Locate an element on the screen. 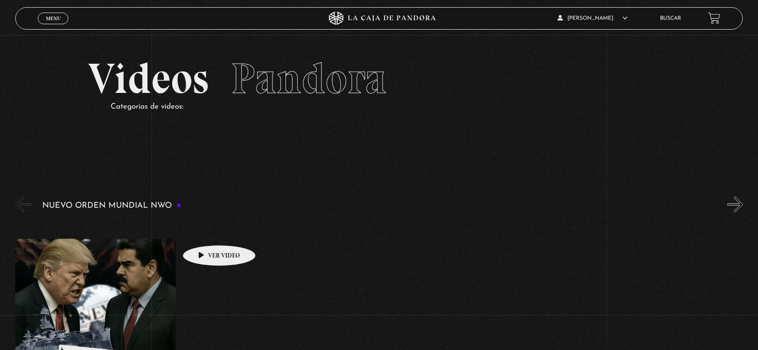 The height and width of the screenshot is (350, 758). a: View your shopping cart is located at coordinates (714, 18).